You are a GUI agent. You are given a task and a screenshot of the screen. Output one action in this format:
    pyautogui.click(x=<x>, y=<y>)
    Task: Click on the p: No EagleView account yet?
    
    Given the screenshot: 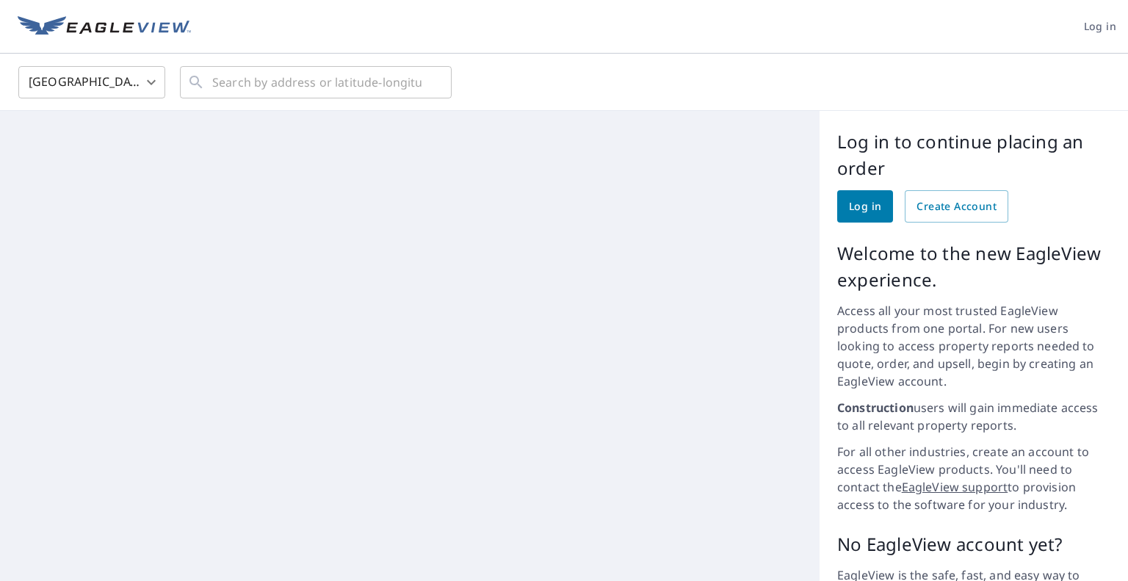 What is the action you would take?
    pyautogui.click(x=974, y=544)
    